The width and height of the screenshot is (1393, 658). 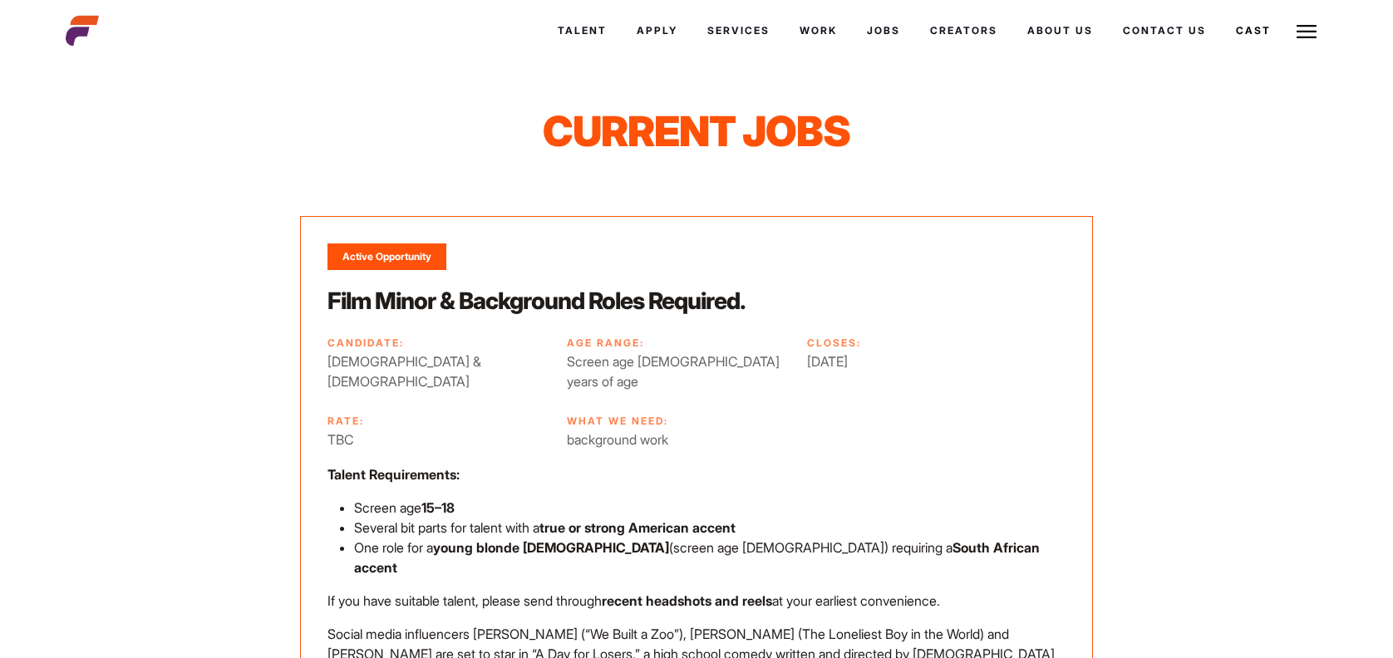 I want to click on a: Talent, so click(x=582, y=31).